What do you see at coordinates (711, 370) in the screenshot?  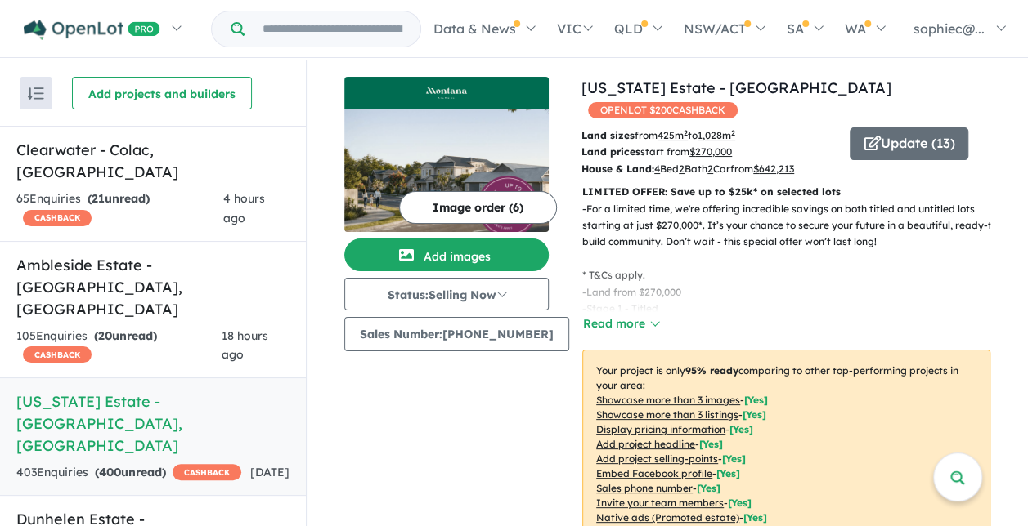 I see `b: 95 % ready` at bounding box center [711, 370].